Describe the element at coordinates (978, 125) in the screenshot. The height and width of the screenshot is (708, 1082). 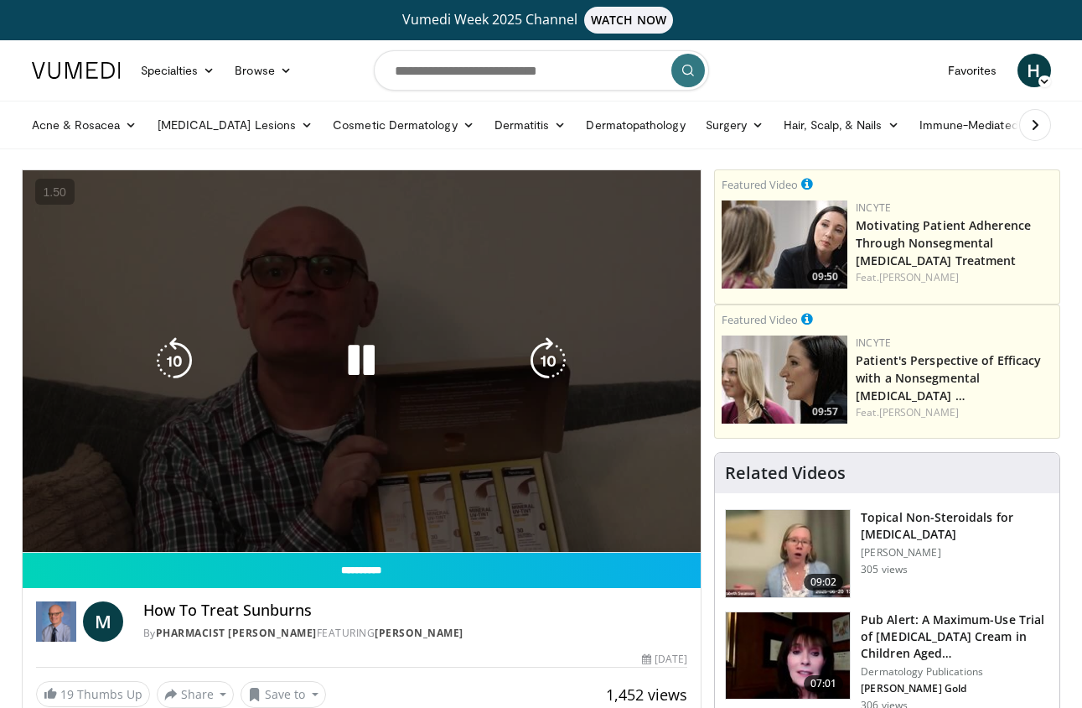
I see `a: Immune-Mediated` at that location.